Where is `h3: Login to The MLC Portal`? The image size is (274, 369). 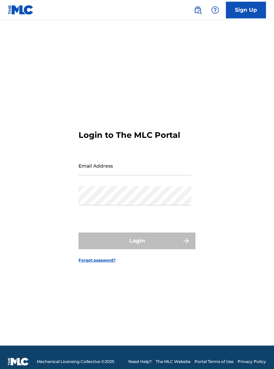 h3: Login to The MLC Portal is located at coordinates (129, 135).